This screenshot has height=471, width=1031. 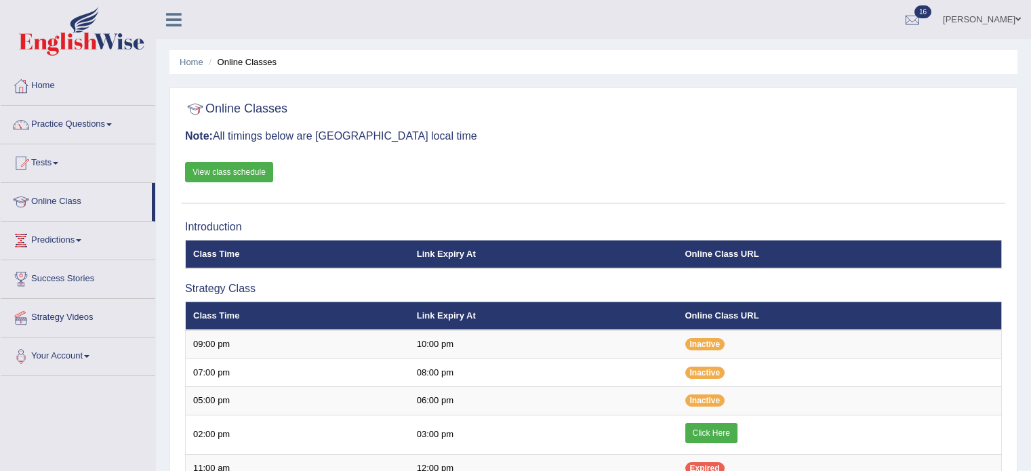 What do you see at coordinates (923, 12) in the screenshot?
I see `span: 16` at bounding box center [923, 12].